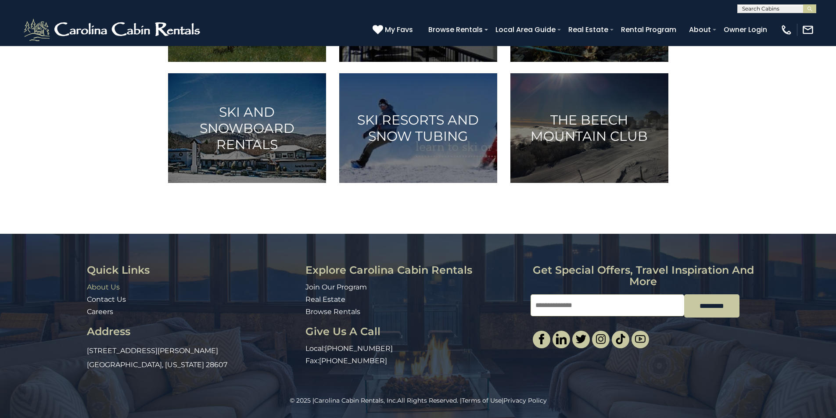 Image resolution: width=836 pixels, height=418 pixels. Describe the element at coordinates (399, 29) in the screenshot. I see `span: My Favs` at that location.